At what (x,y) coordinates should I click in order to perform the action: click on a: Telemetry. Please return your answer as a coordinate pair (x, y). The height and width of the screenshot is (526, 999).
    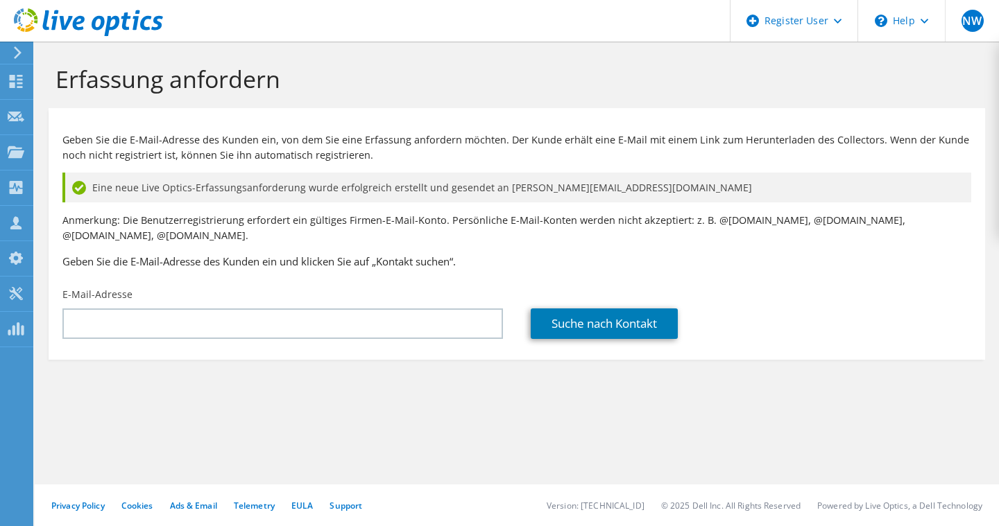
    Looking at the image, I should click on (254, 506).